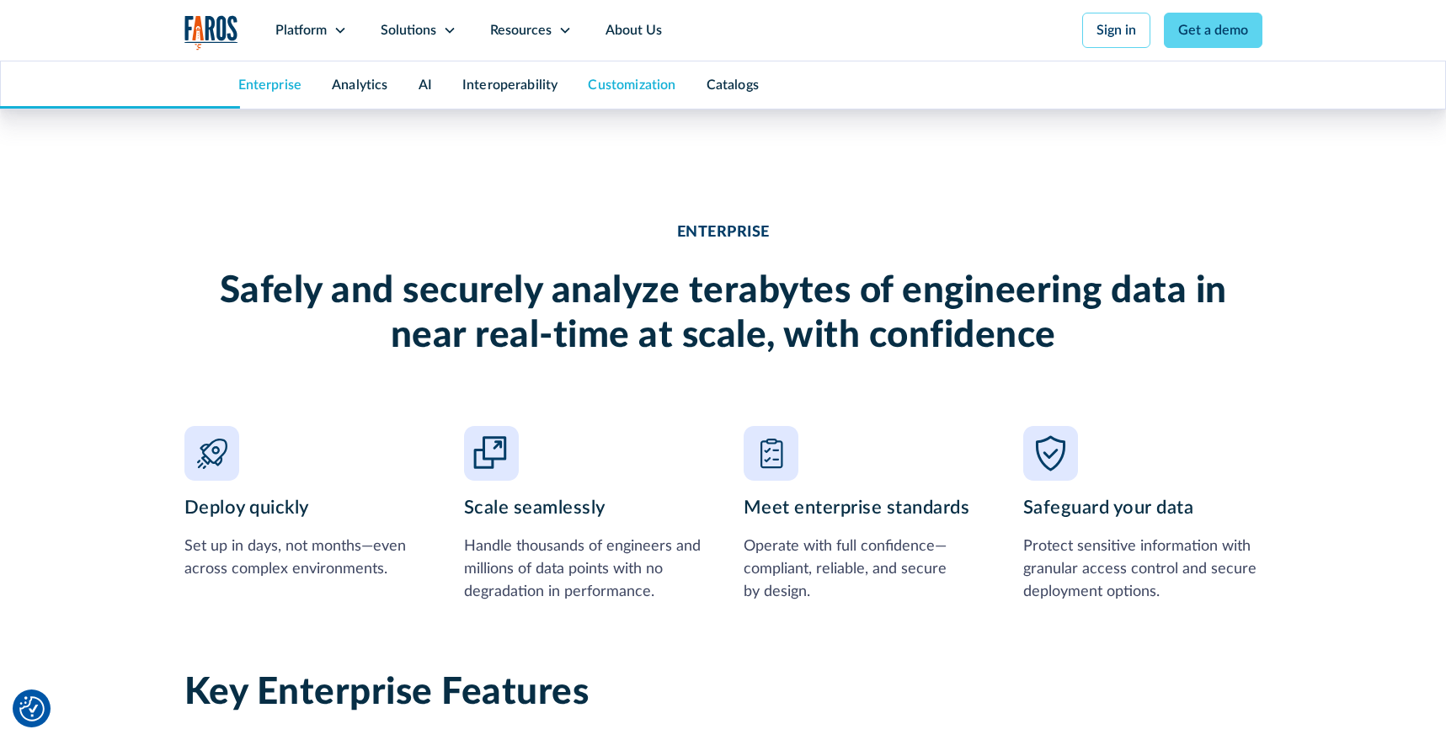 The height and width of the screenshot is (740, 1446). What do you see at coordinates (491, 453) in the screenshot?
I see `img: Expand arrows icon inside square on lavender background` at bounding box center [491, 453].